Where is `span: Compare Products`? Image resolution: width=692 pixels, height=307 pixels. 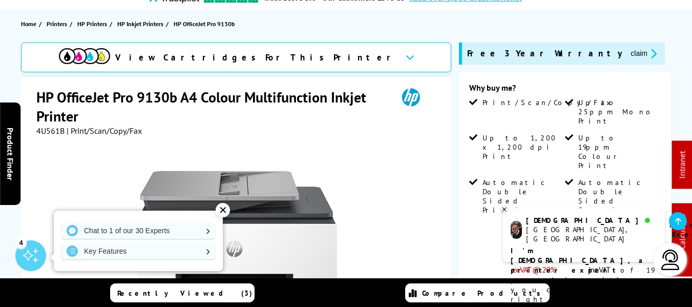 span: Compare Products is located at coordinates (484, 293).